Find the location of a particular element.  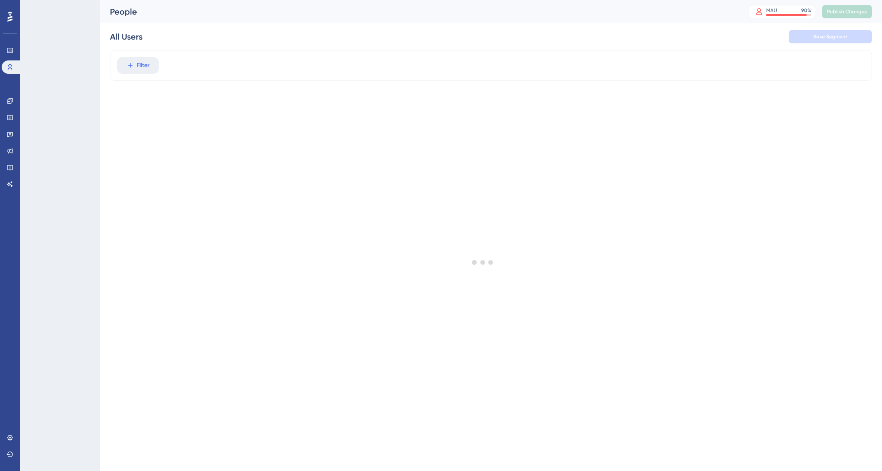

div: MAU is located at coordinates (772, 10).